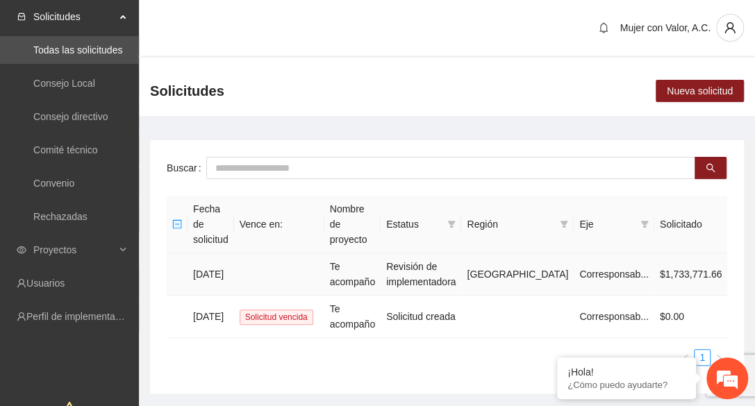 The height and width of the screenshot is (406, 755). What do you see at coordinates (685, 358) in the screenshot?
I see `button: left` at bounding box center [685, 358].